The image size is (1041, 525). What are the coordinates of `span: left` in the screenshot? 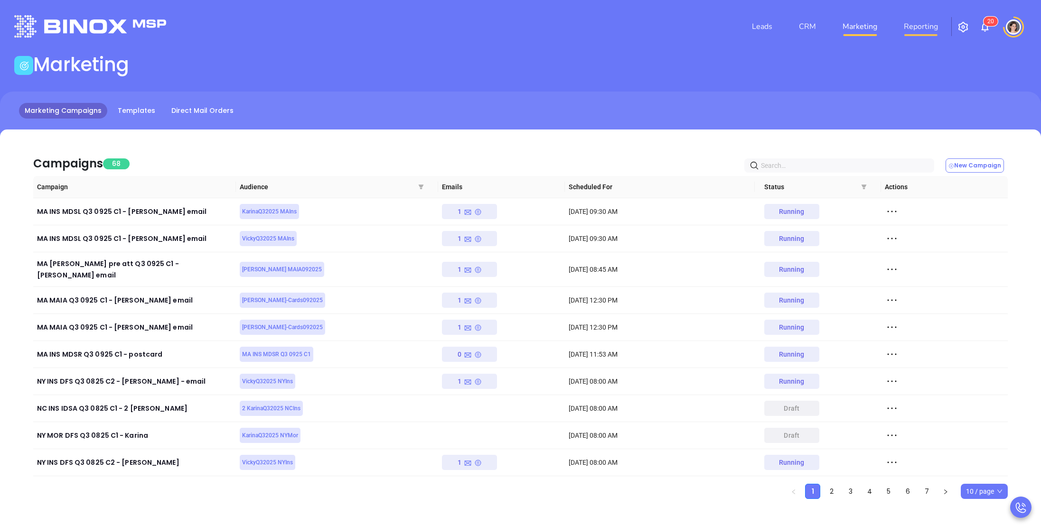 It's located at (794, 492).